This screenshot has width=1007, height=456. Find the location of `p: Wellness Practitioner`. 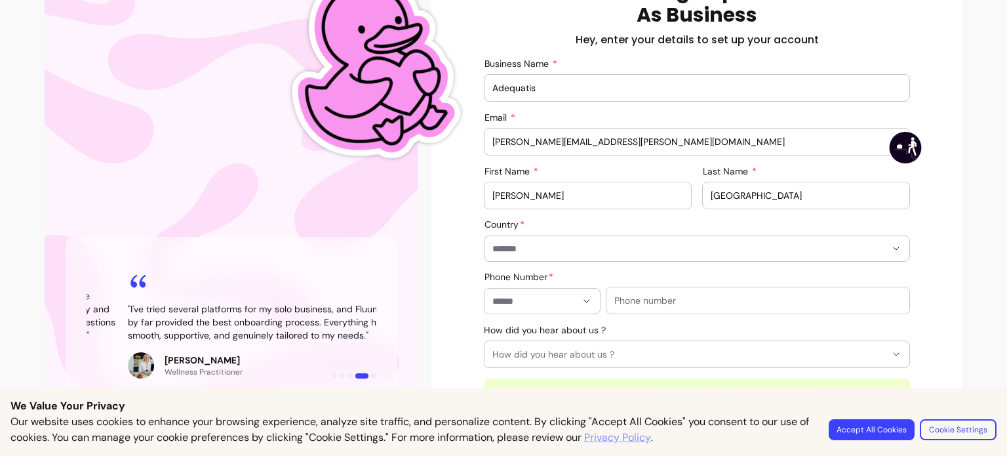

p: Wellness Practitioner is located at coordinates (203, 372).